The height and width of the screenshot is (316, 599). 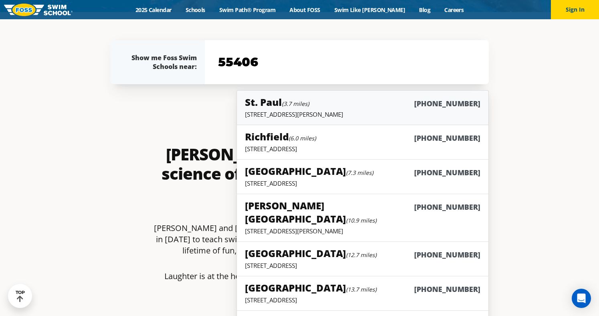 I want to click on a: About FOSS, so click(x=305, y=10).